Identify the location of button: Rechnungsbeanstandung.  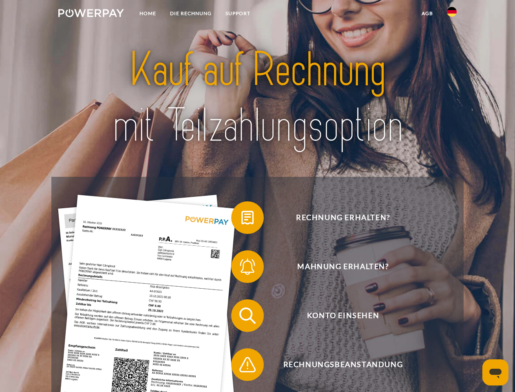
(337, 364).